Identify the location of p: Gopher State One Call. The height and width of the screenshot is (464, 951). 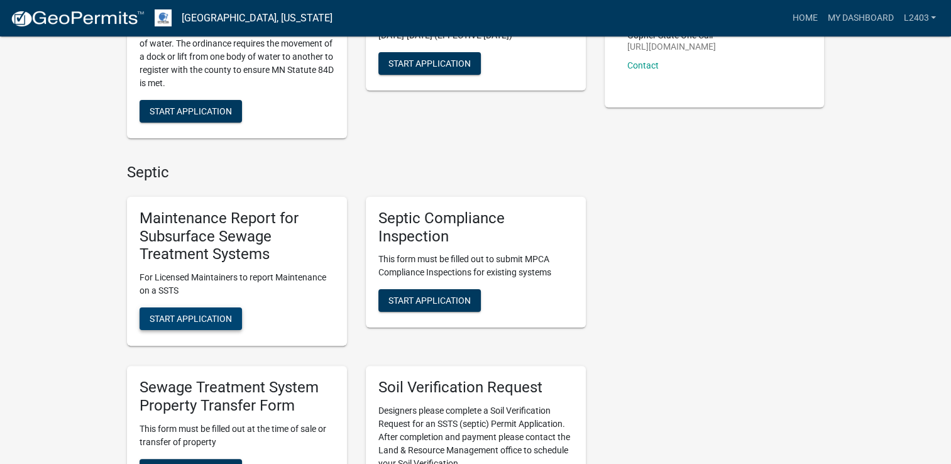
(671, 35).